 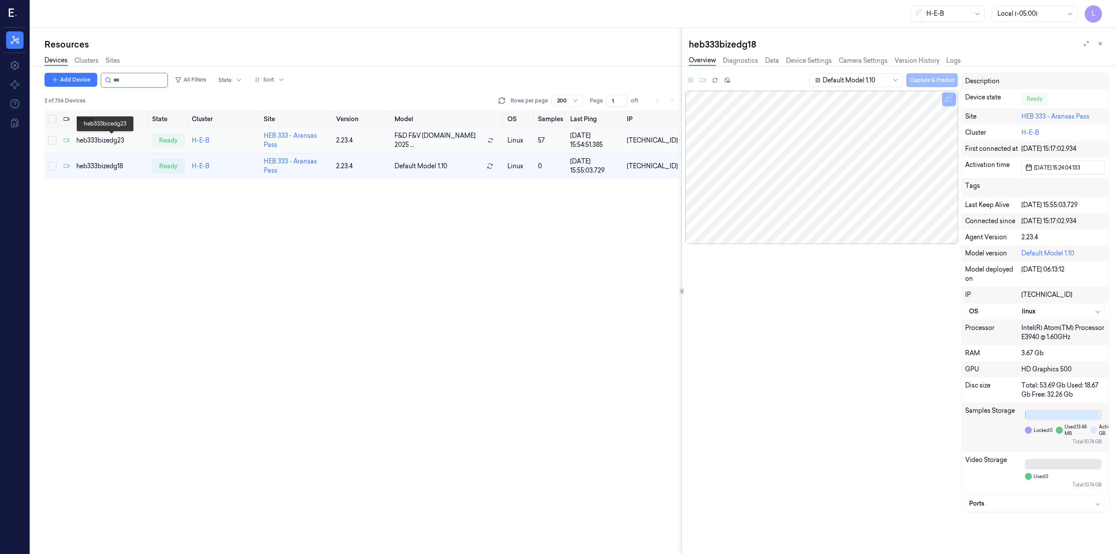 I want to click on span: L, so click(x=1094, y=14).